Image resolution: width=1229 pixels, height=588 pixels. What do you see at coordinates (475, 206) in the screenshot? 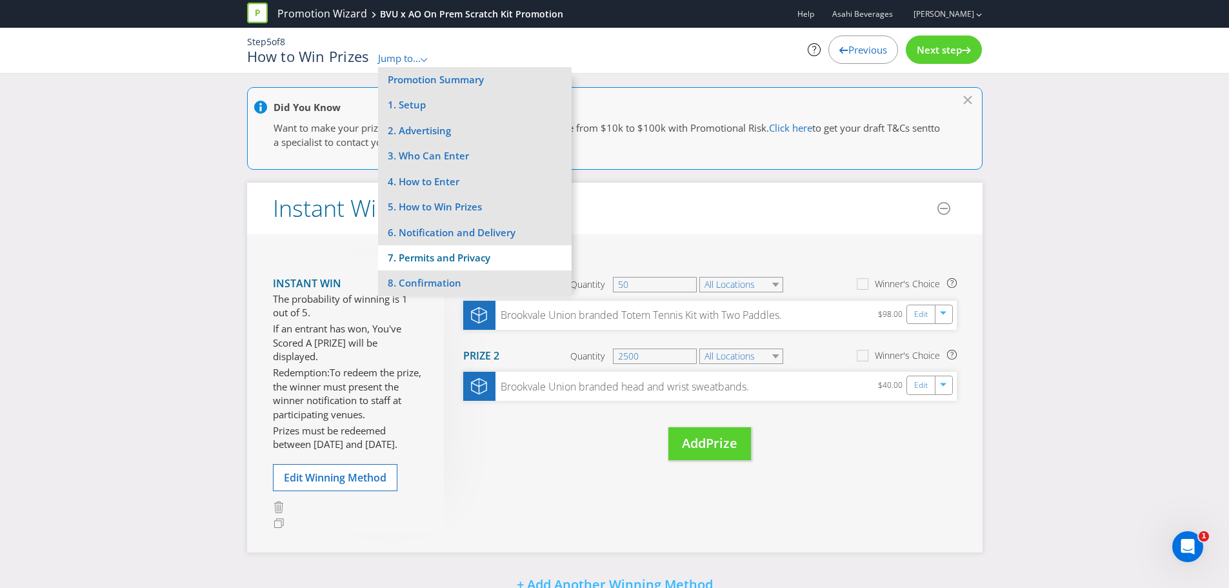
I see `a: 5. How to Win Prizes` at bounding box center [475, 206].